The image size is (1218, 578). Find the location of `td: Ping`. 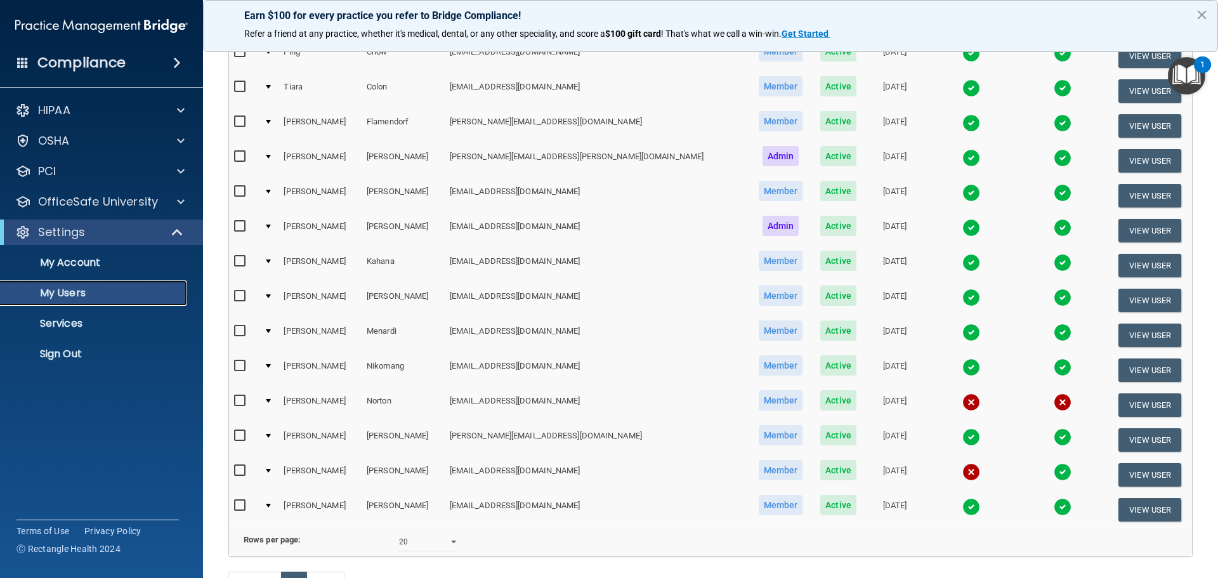

td: Ping is located at coordinates (320, 56).